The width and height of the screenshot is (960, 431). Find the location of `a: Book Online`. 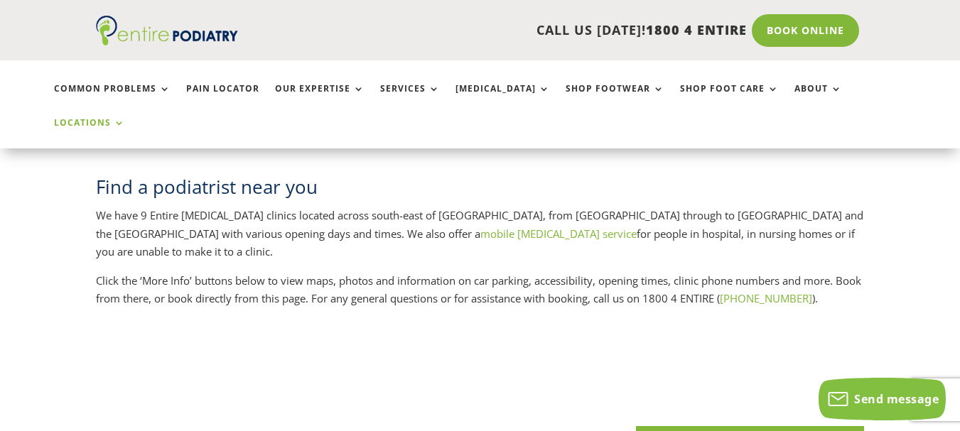

a: Book Online is located at coordinates (805, 31).